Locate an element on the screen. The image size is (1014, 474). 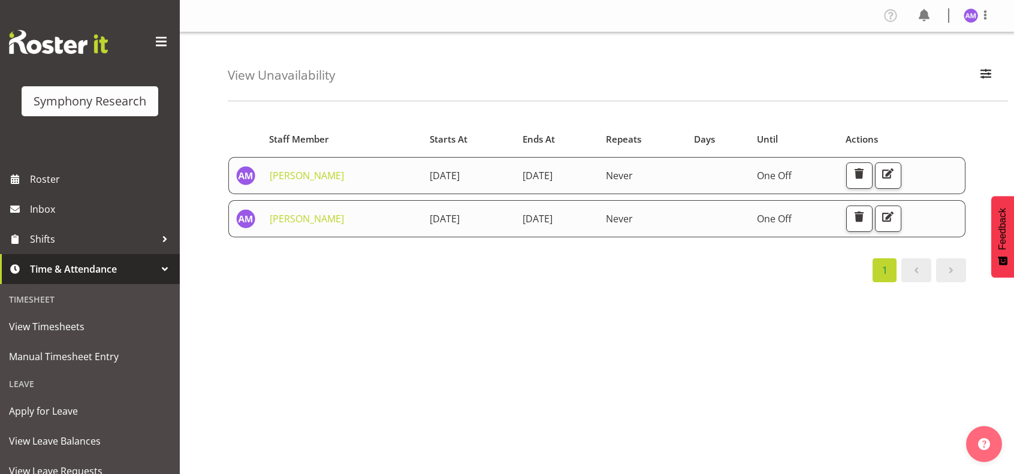
span: Roster is located at coordinates (102, 179).